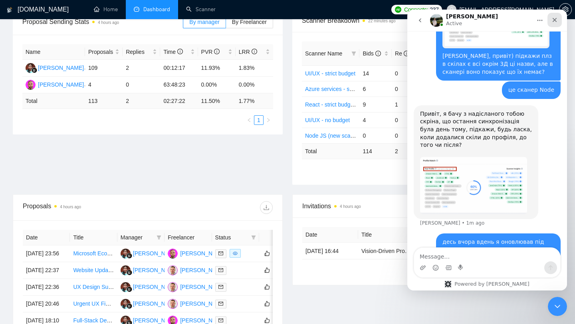 The width and height of the screenshot is (575, 324). I want to click on a: Full-Stack Developer (Node.js, LangGraph, Next.js, TypeScript), so click(151, 321).